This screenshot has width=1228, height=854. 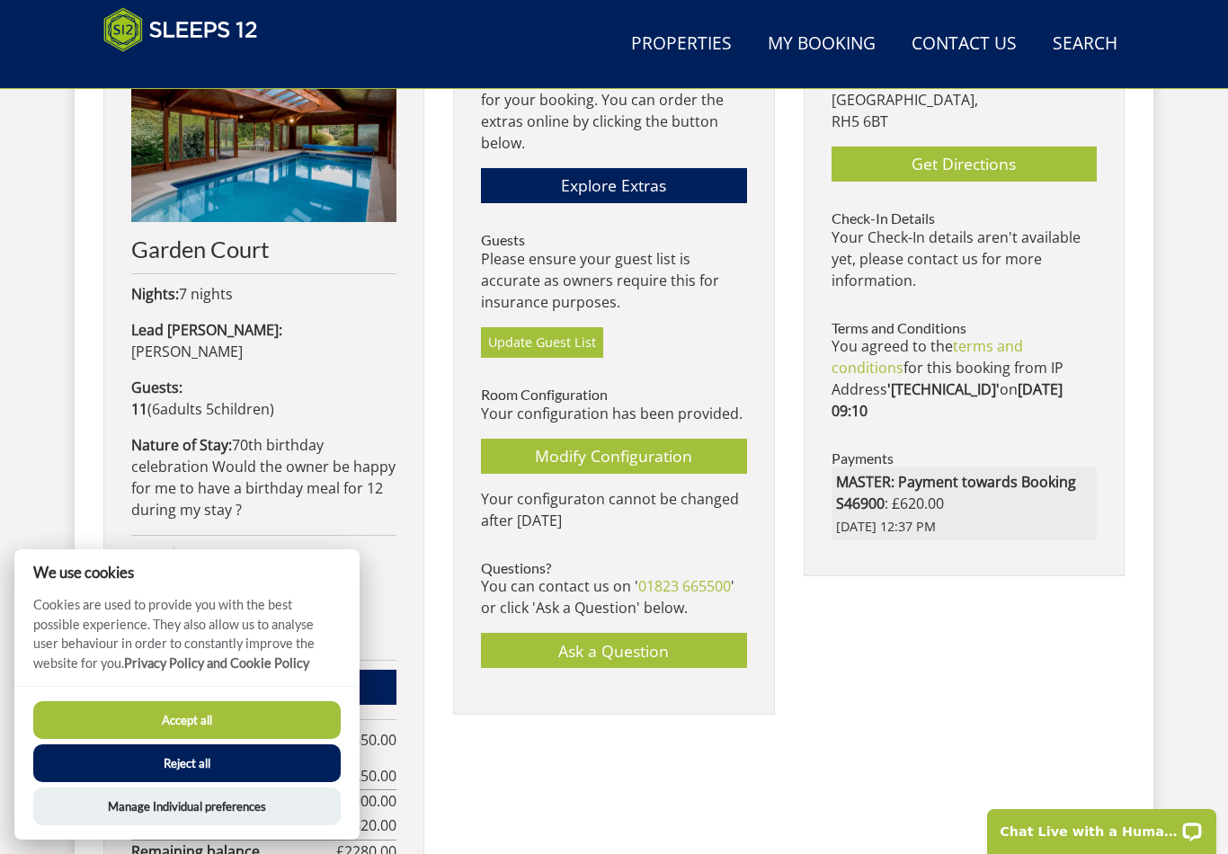 What do you see at coordinates (682, 44) in the screenshot?
I see `a: Properties` at bounding box center [682, 44].